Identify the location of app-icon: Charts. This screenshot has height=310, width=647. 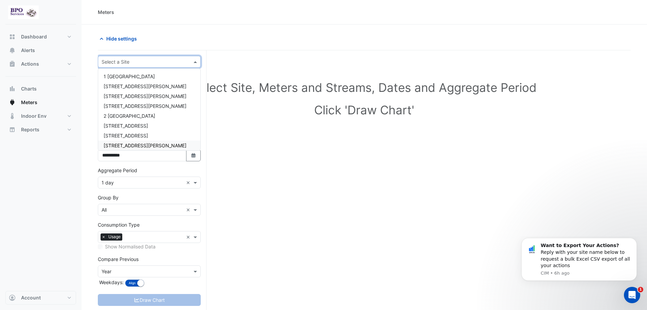
(12, 89).